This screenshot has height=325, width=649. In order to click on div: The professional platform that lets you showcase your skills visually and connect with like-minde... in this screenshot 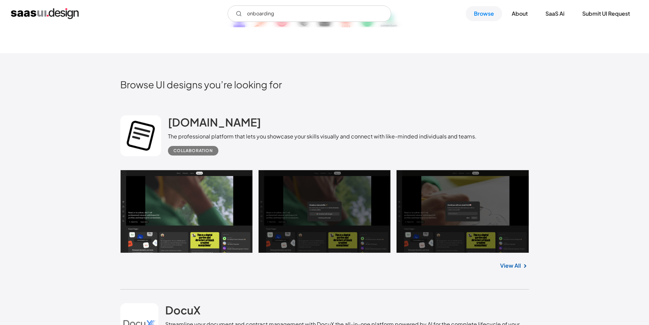, I will do `click(322, 136)`.